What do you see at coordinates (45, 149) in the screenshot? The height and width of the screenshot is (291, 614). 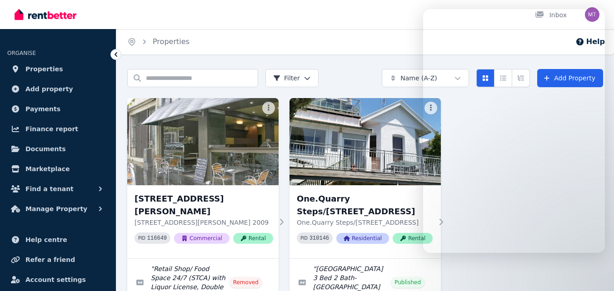 I see `span: Documents` at bounding box center [45, 149].